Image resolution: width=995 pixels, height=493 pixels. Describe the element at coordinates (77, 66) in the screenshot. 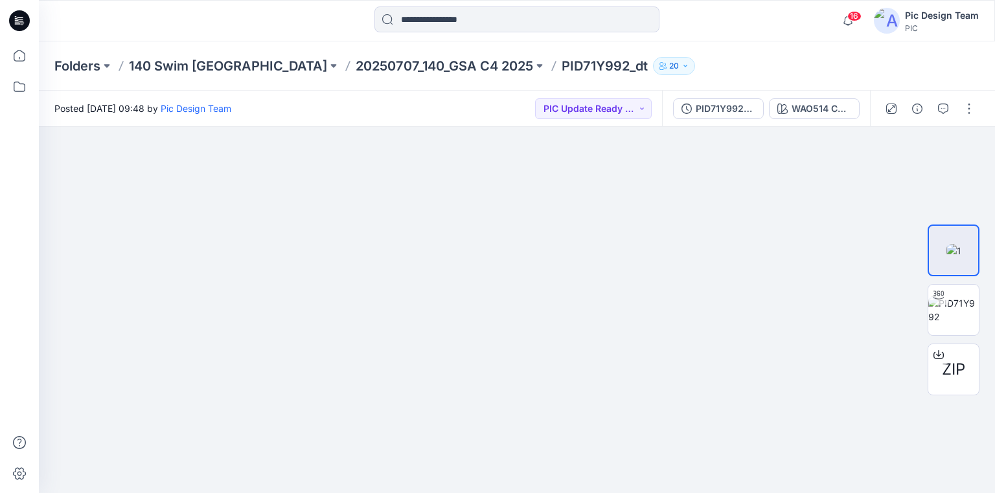

I see `a: Folders` at that location.